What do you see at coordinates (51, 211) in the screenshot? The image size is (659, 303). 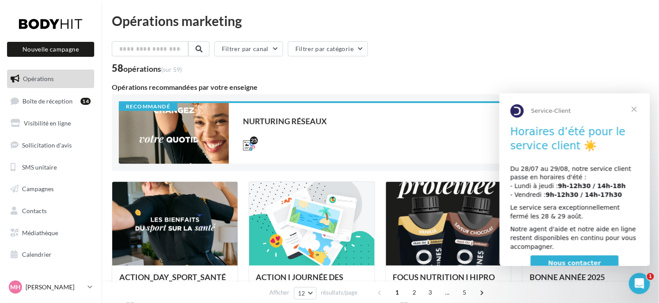 I see `a: Contacts` at bounding box center [51, 211].